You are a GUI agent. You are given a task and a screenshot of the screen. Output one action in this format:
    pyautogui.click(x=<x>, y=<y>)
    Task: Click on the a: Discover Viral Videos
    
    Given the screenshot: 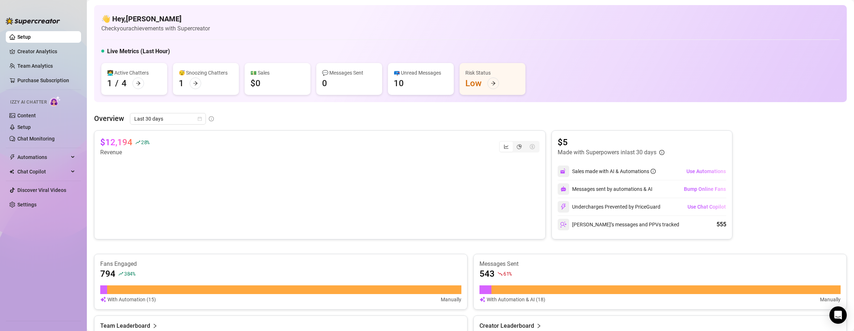 What is the action you would take?
    pyautogui.click(x=42, y=190)
    